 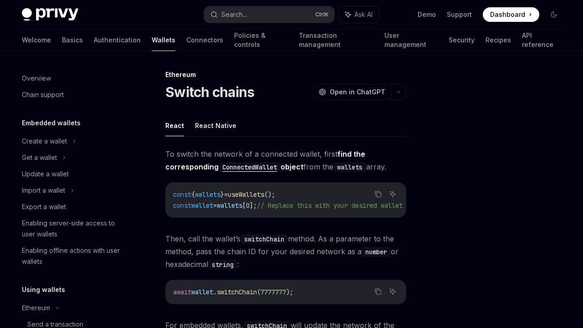 What do you see at coordinates (209, 92) in the screenshot?
I see `h1: Switch chains` at bounding box center [209, 92].